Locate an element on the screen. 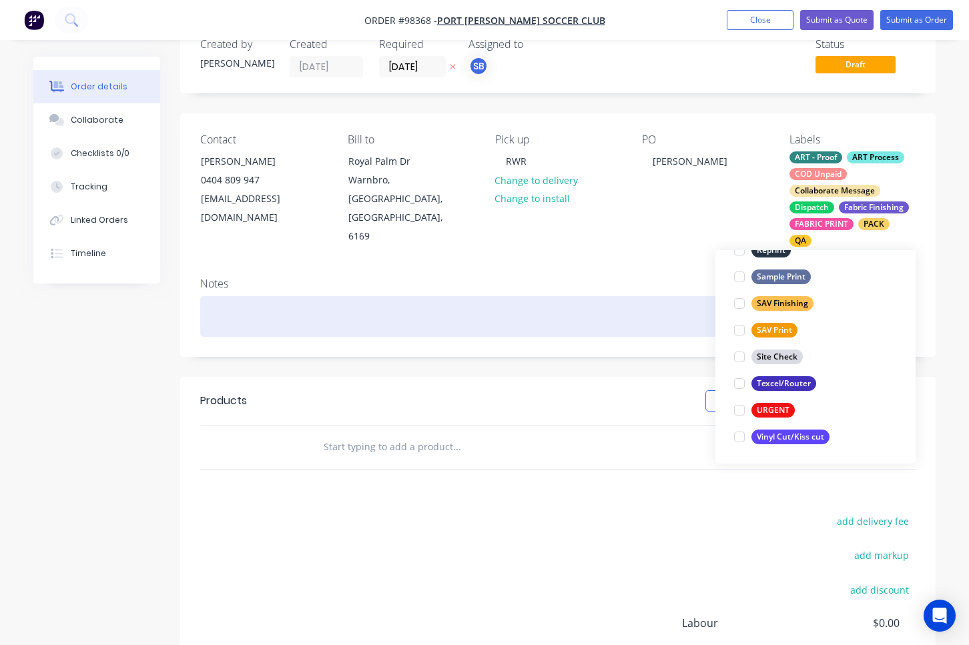 This screenshot has height=645, width=969. button: add markup is located at coordinates (881, 555).